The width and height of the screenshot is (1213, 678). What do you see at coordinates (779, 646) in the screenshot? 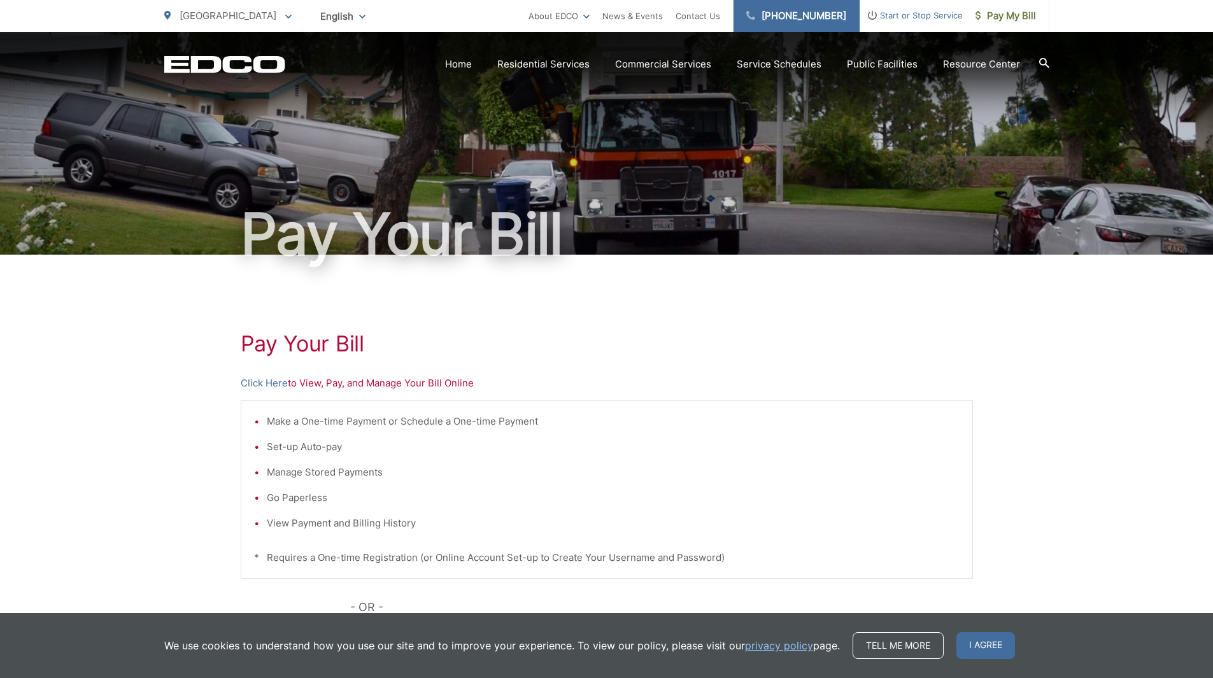
I see `a: privacy policy` at bounding box center [779, 646].